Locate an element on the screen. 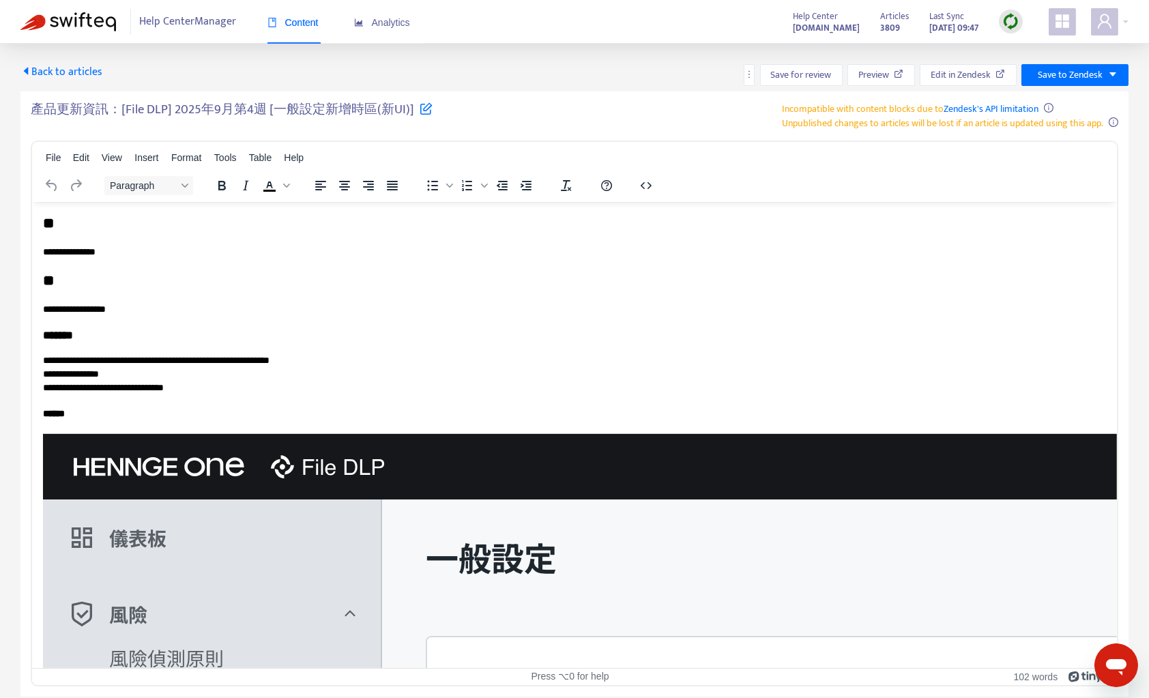  span: appstore is located at coordinates (1063, 21).